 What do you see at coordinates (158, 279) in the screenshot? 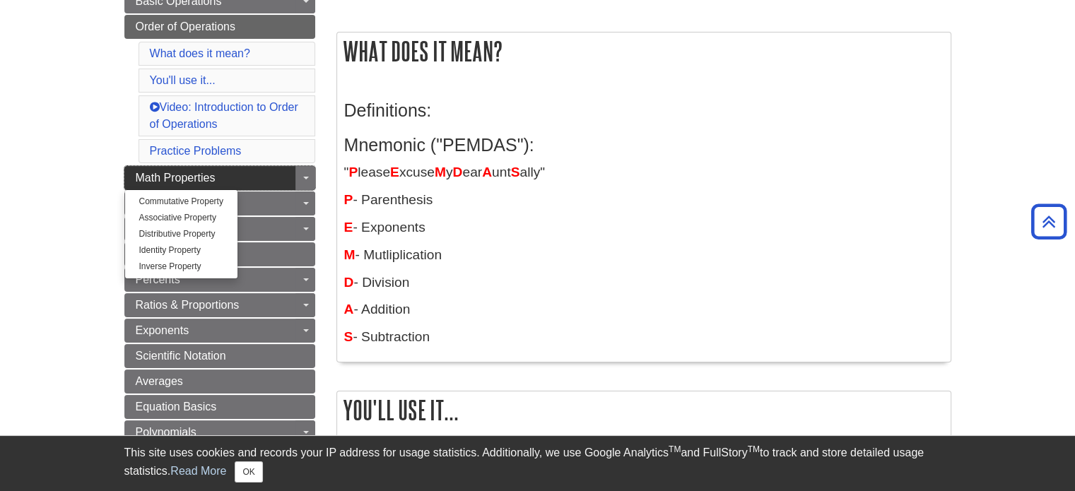
I see `span: Percents` at bounding box center [158, 279].